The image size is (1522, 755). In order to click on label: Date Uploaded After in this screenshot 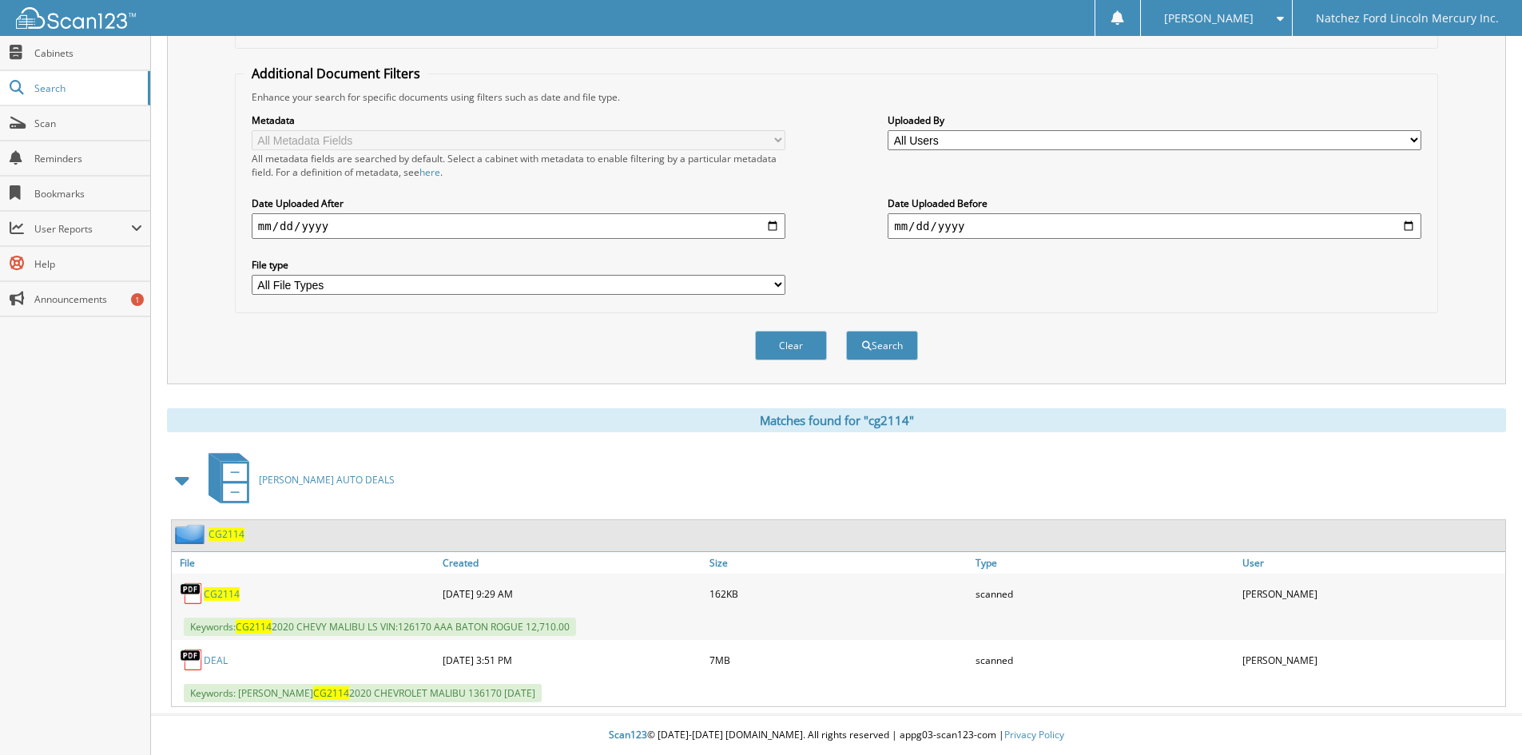, I will do `click(519, 203)`.